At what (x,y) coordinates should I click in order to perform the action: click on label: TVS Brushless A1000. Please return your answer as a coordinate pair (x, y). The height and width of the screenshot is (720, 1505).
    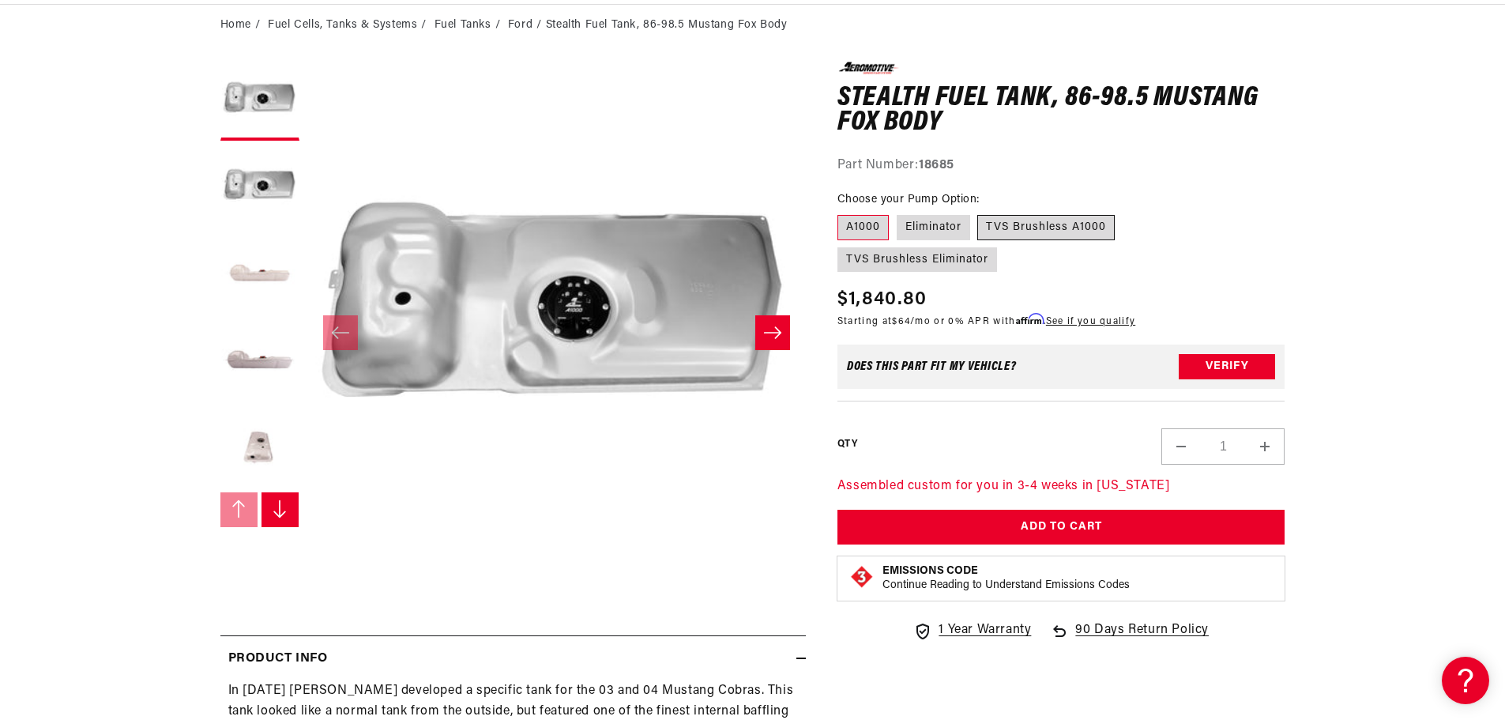
    Looking at the image, I should click on (1046, 228).